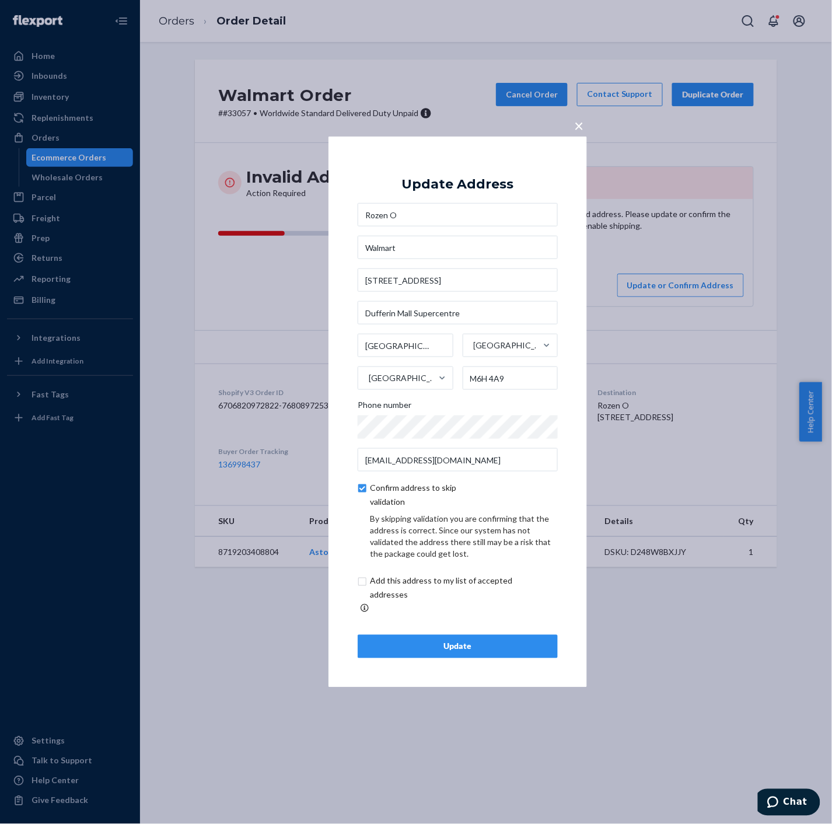 The width and height of the screenshot is (832, 824). Describe the element at coordinates (458, 215) in the screenshot. I see `input: First & Last Name` at that location.